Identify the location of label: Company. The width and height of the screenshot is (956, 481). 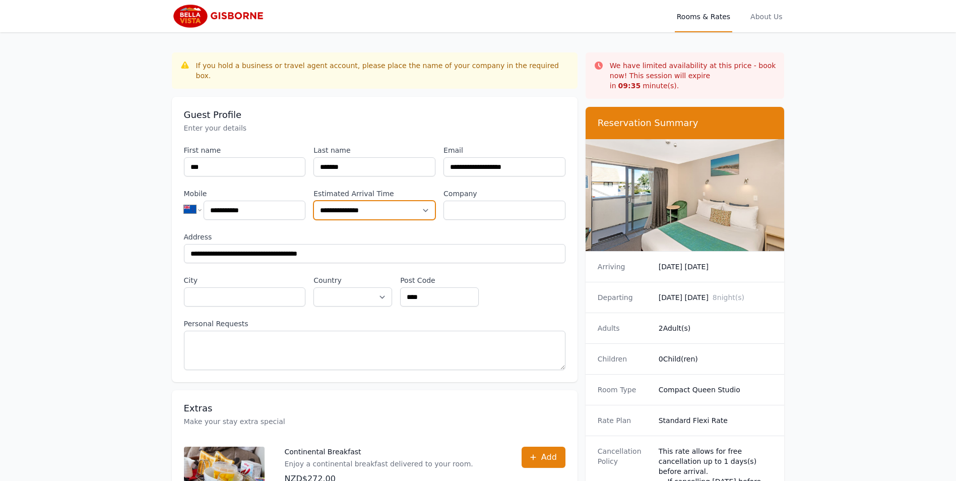
(504, 193).